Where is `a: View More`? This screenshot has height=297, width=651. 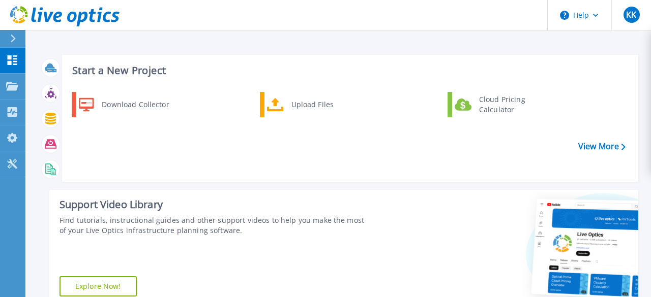 a: View More is located at coordinates (601, 146).